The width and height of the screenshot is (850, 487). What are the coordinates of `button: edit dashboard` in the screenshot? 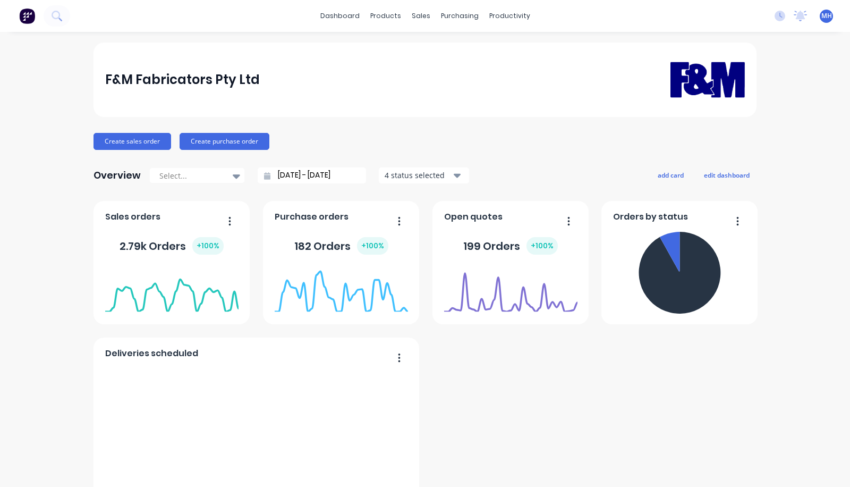 It's located at (727, 175).